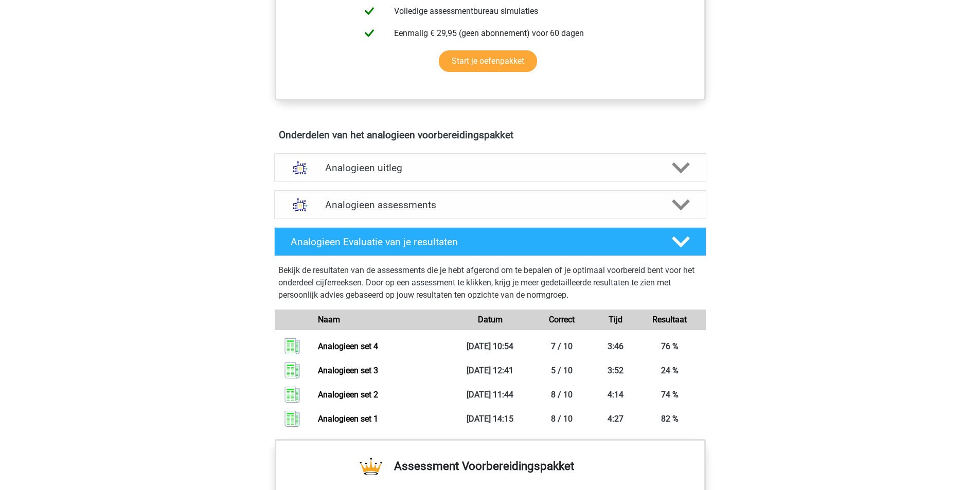 The width and height of the screenshot is (980, 490). What do you see at coordinates (490, 205) in the screenshot?
I see `h4: Analogieen assessments` at bounding box center [490, 205].